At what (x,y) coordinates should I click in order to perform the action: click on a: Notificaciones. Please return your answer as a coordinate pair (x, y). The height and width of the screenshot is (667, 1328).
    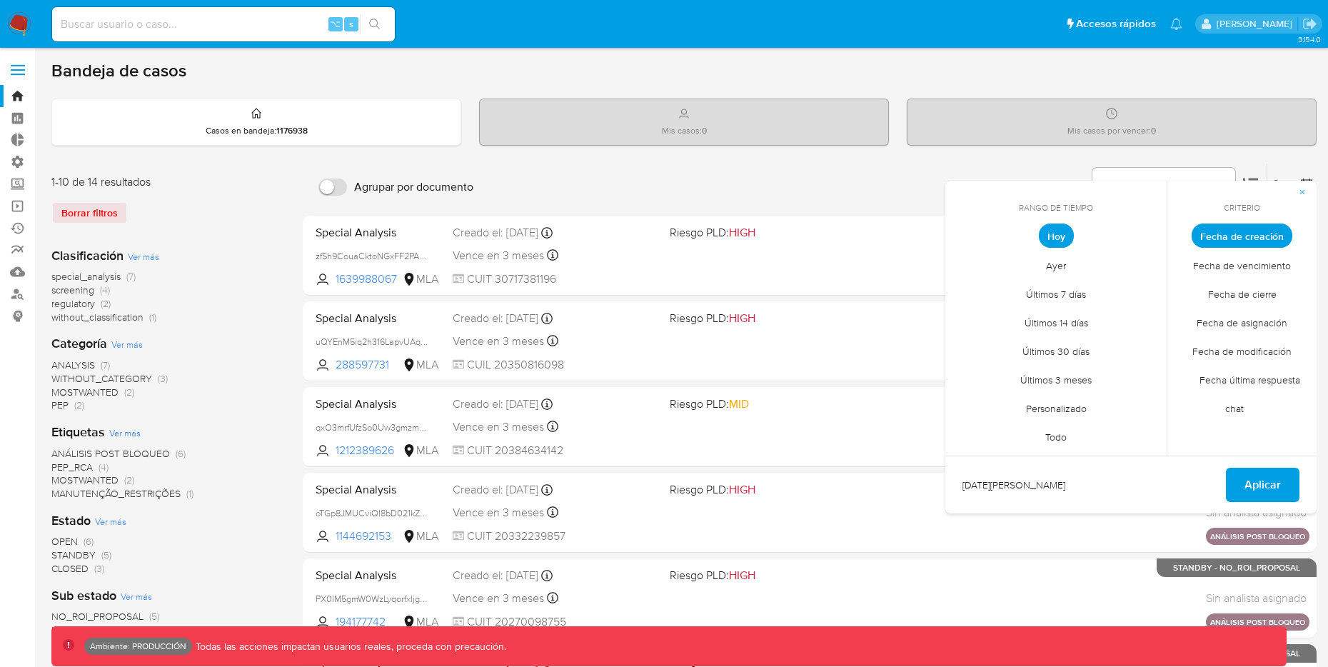
    Looking at the image, I should click on (1176, 24).